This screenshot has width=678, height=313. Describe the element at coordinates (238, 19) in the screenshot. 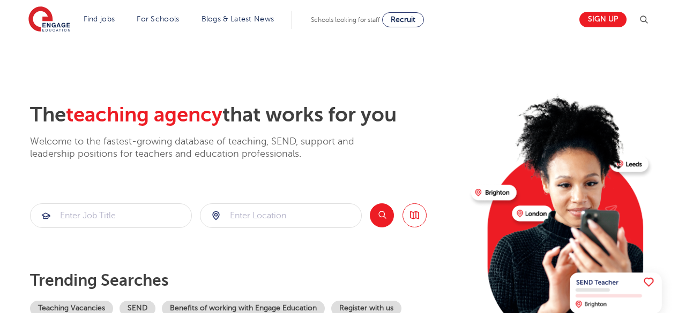

I see `a: Blogs & Latest News` at that location.